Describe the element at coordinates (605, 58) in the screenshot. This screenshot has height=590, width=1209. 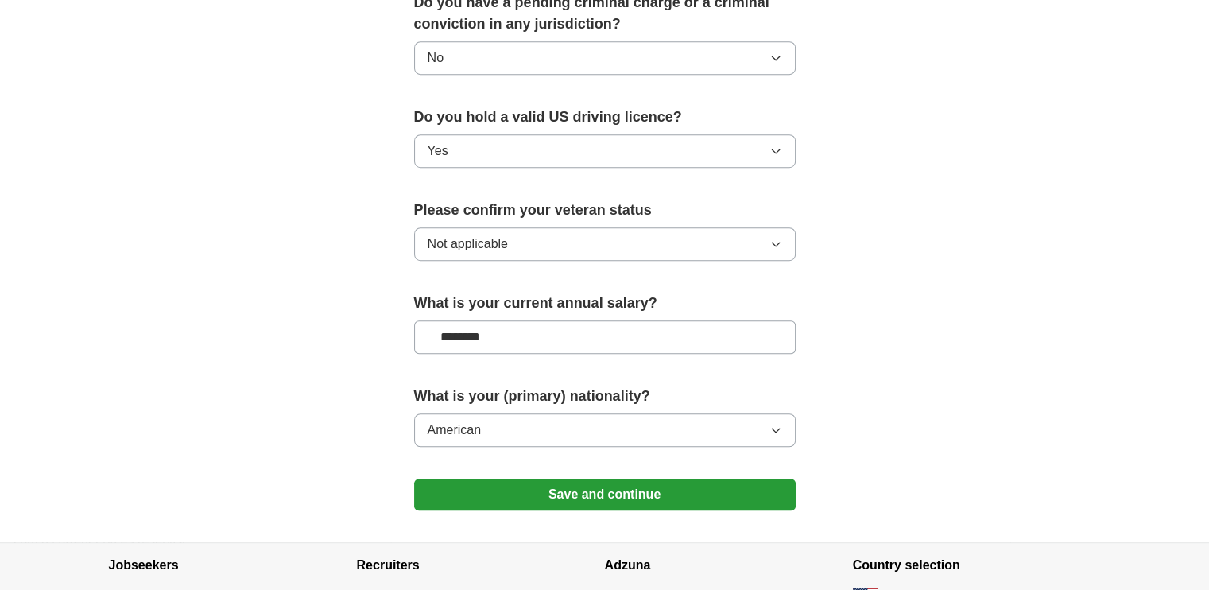
I see `button: No` at that location.